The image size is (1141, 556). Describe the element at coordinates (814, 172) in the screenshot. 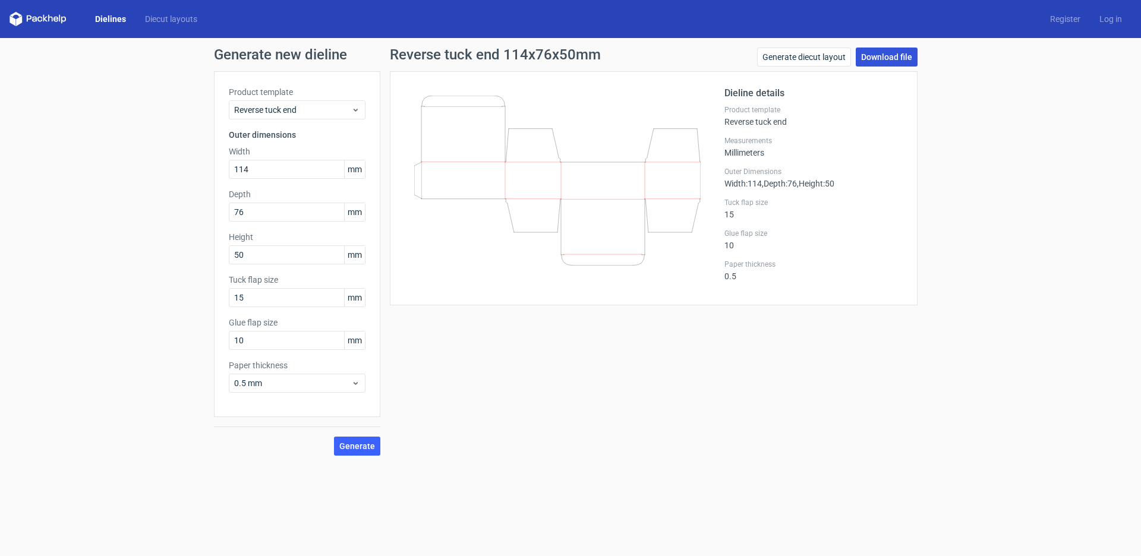

I see `label: Outer Dimensions` at that location.